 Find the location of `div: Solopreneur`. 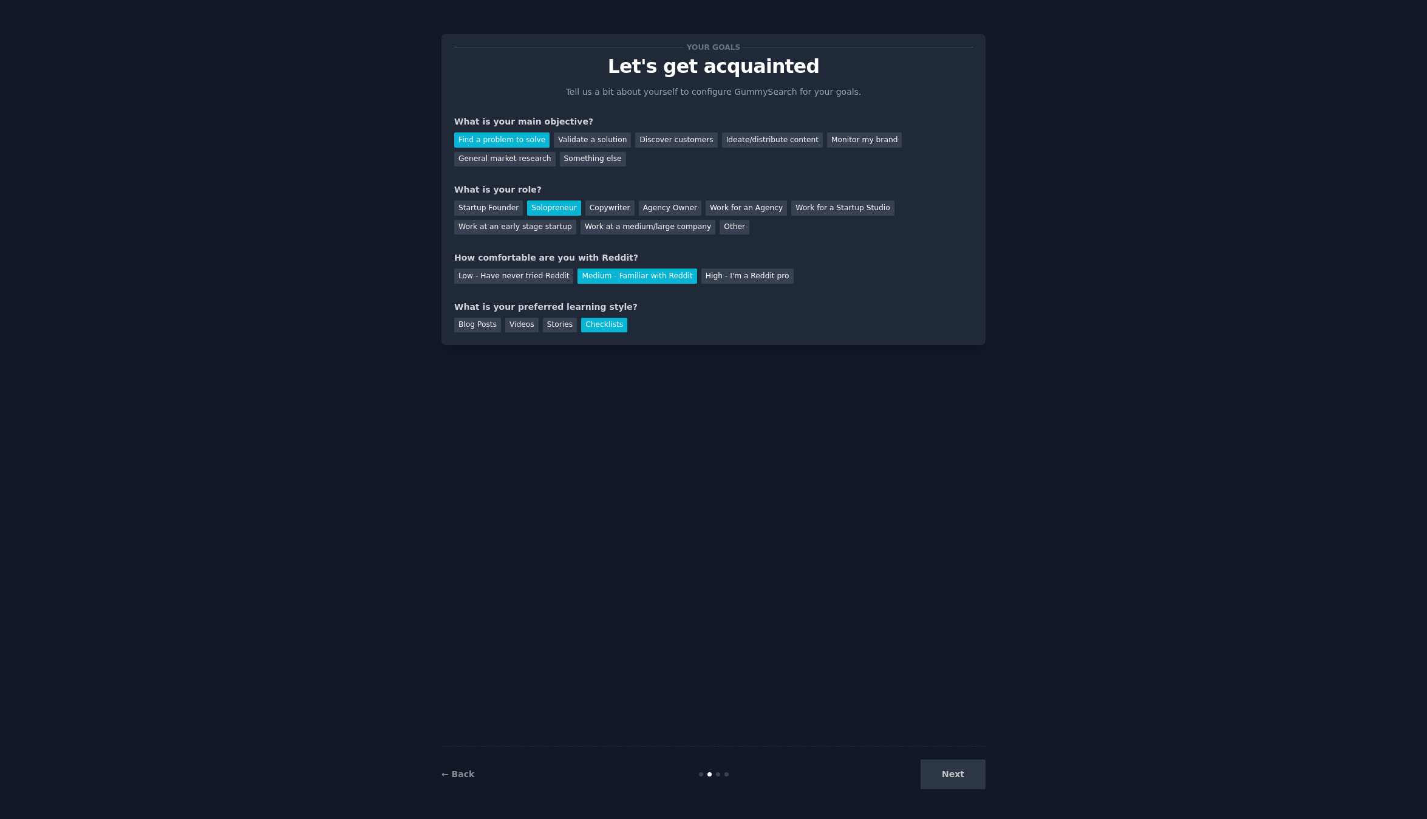

div: Solopreneur is located at coordinates (554, 208).